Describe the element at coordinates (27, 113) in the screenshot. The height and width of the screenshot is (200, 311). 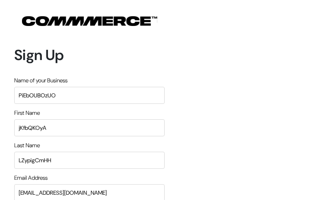
I see `label: First Name` at that location.